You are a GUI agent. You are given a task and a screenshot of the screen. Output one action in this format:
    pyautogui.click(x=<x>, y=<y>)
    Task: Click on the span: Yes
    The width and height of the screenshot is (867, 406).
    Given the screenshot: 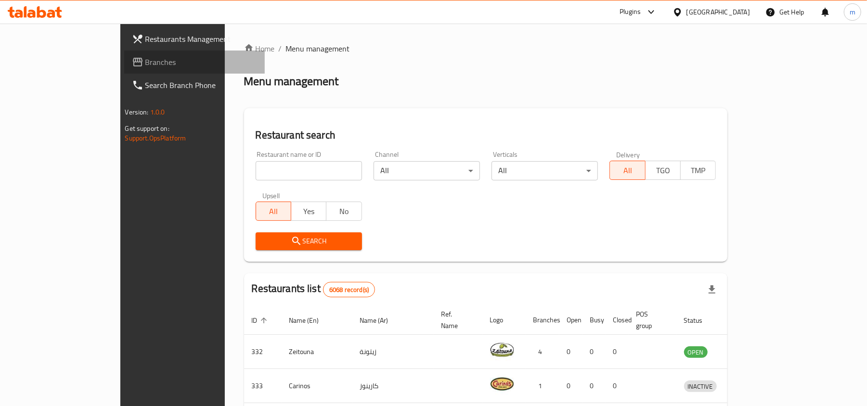 What is the action you would take?
    pyautogui.click(x=309, y=211)
    